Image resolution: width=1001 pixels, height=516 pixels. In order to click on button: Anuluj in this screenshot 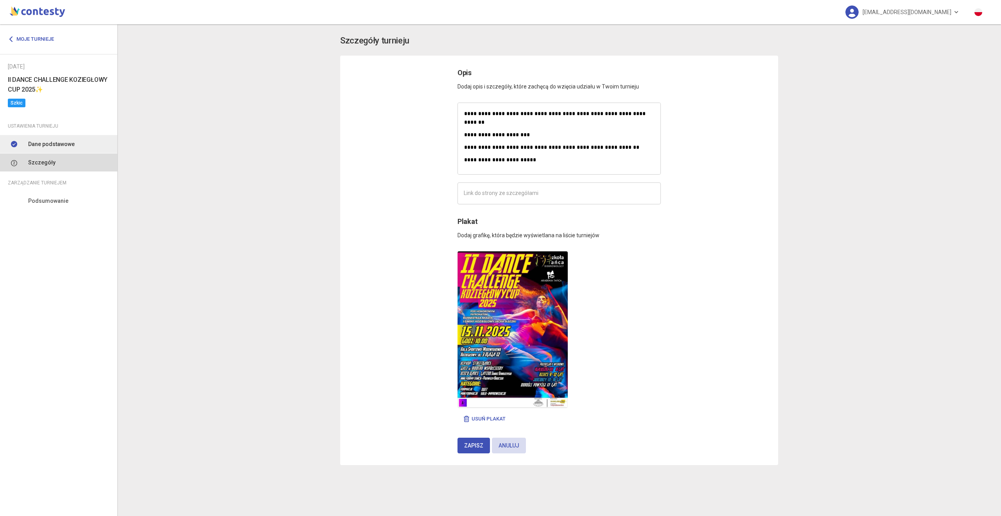, I will do `click(509, 445)`.